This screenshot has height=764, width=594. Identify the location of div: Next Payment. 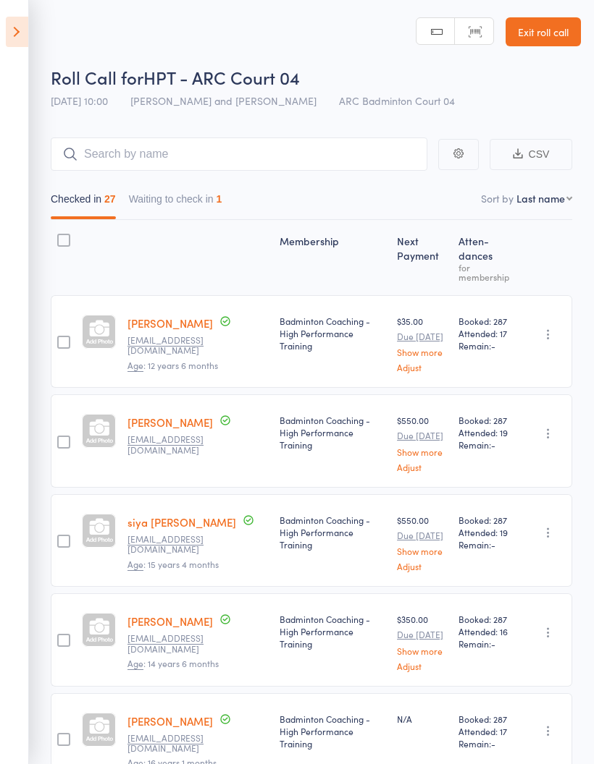
(421, 258).